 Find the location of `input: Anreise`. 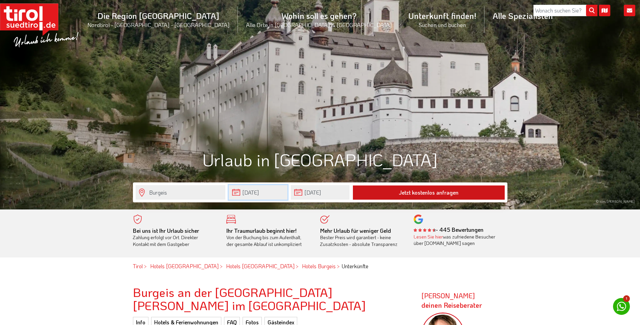

input: Anreise is located at coordinates (258, 192).